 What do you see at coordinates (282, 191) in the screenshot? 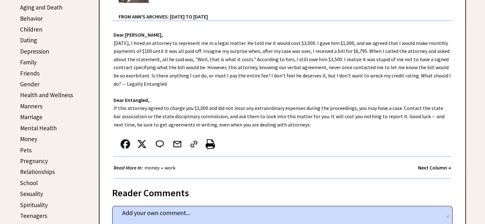
I see `div: Reader Comments` at bounding box center [282, 191].